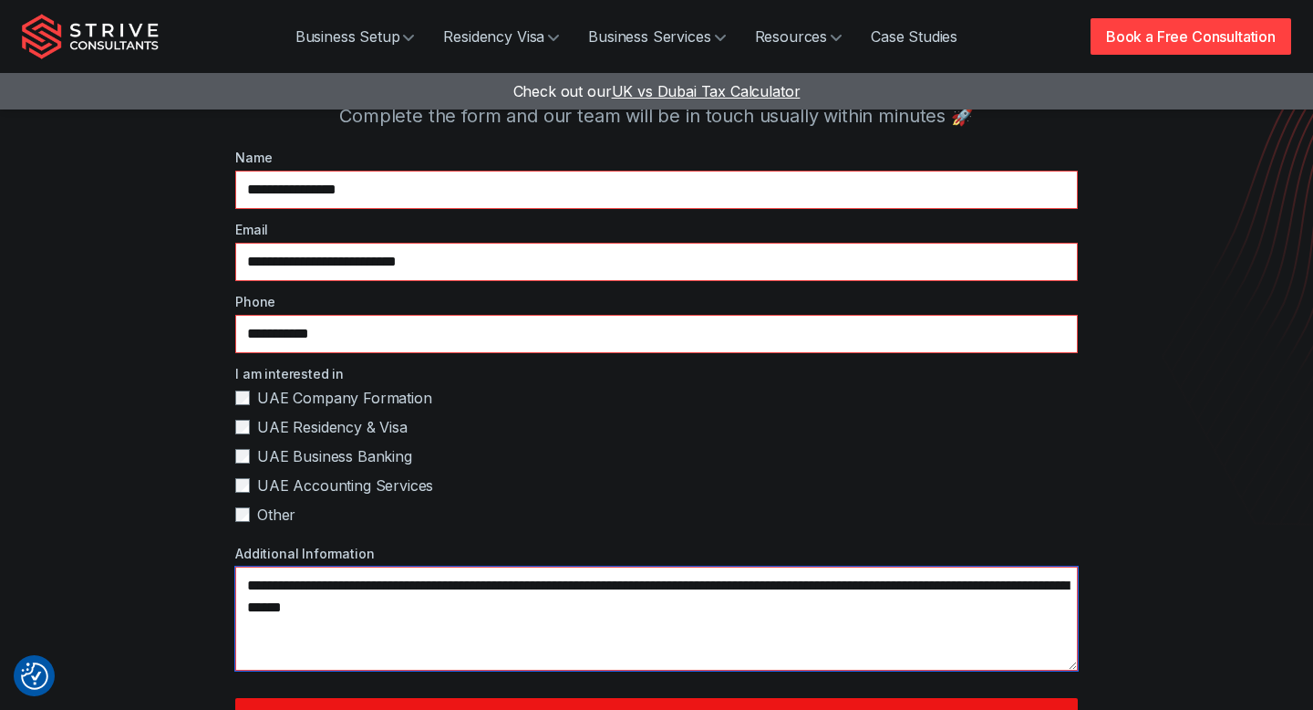 Image resolution: width=1313 pixels, height=710 pixels. What do you see at coordinates (276, 514) in the screenshot?
I see `span: Other` at bounding box center [276, 514].